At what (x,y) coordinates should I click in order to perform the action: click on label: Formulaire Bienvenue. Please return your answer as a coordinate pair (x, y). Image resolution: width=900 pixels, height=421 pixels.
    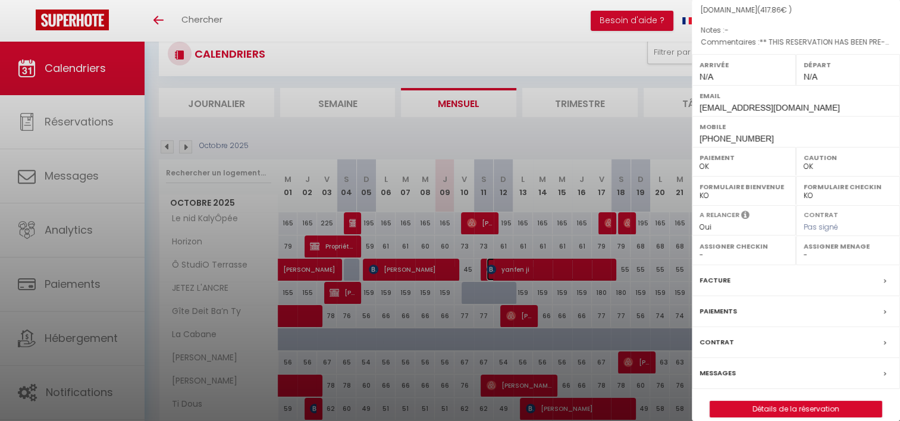
    Looking at the image, I should click on (743, 187).